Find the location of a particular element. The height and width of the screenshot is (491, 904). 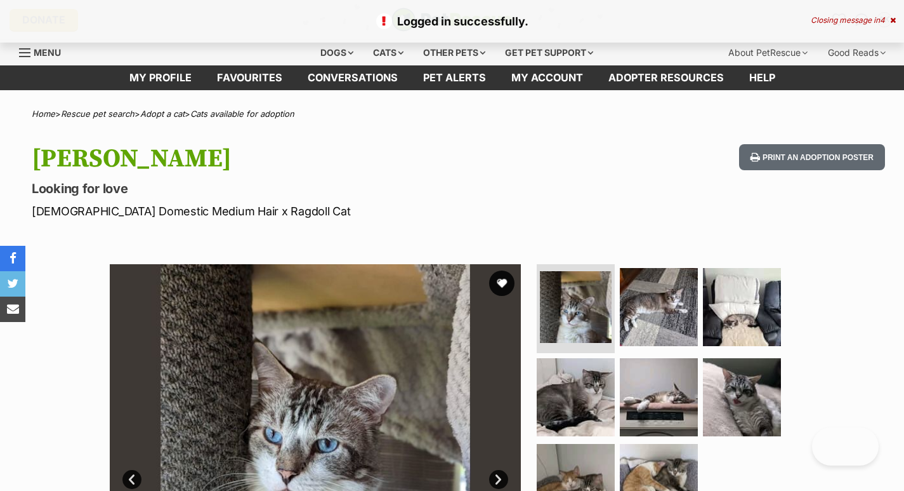

a: Pet alerts is located at coordinates (454, 77).